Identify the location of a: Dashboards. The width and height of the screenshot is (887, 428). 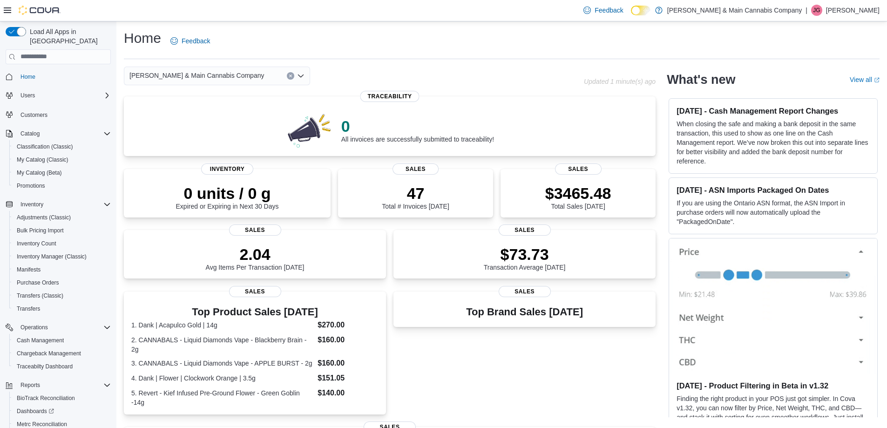
(35, 411).